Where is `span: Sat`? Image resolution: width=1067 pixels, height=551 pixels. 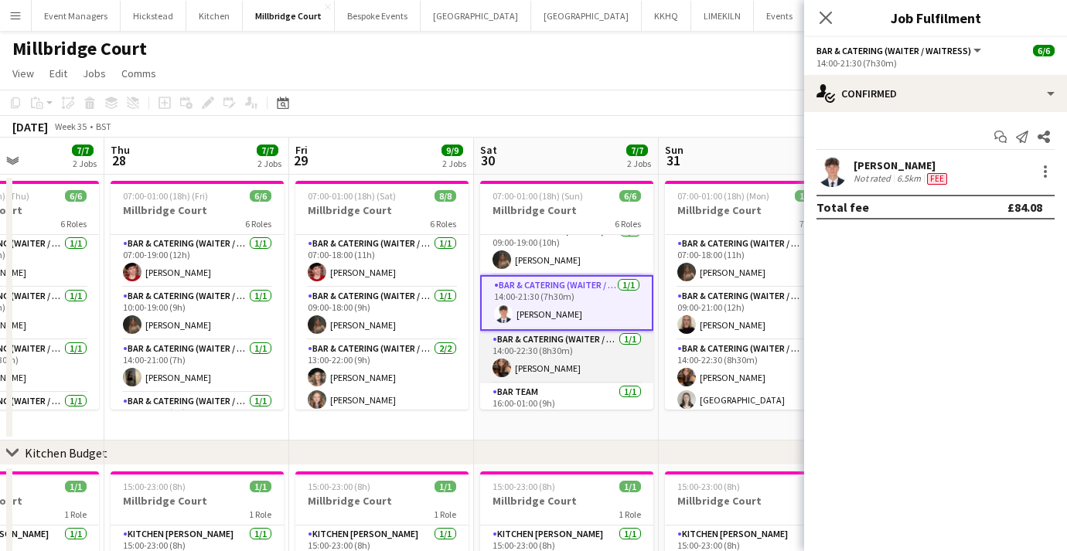 span: Sat is located at coordinates (489, 150).